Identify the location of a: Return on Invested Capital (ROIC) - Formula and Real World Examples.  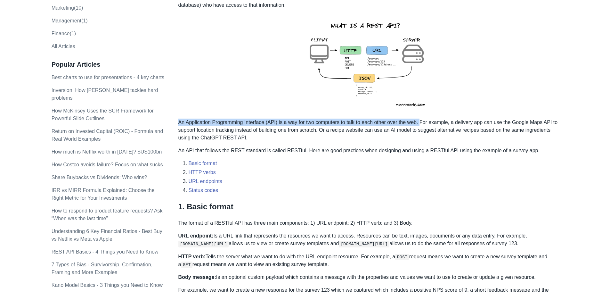
(107, 135).